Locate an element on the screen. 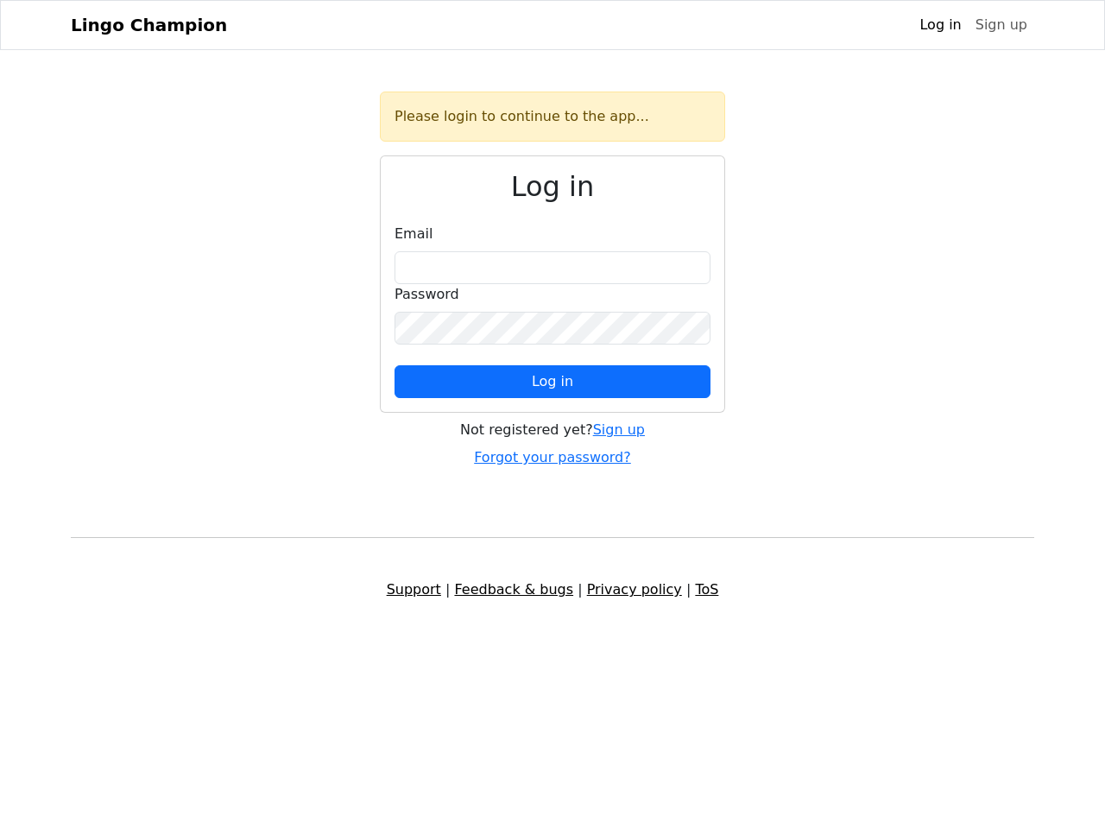 The image size is (1105, 829). a: Log in is located at coordinates (940, 25).